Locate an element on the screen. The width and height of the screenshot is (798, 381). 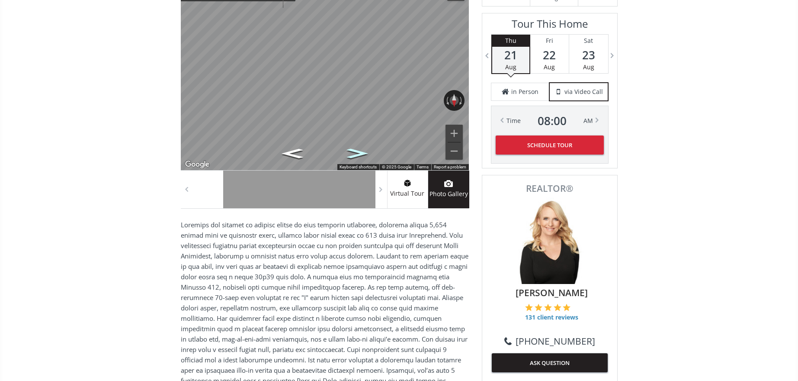
span: REALTOR® is located at coordinates (550, 188).